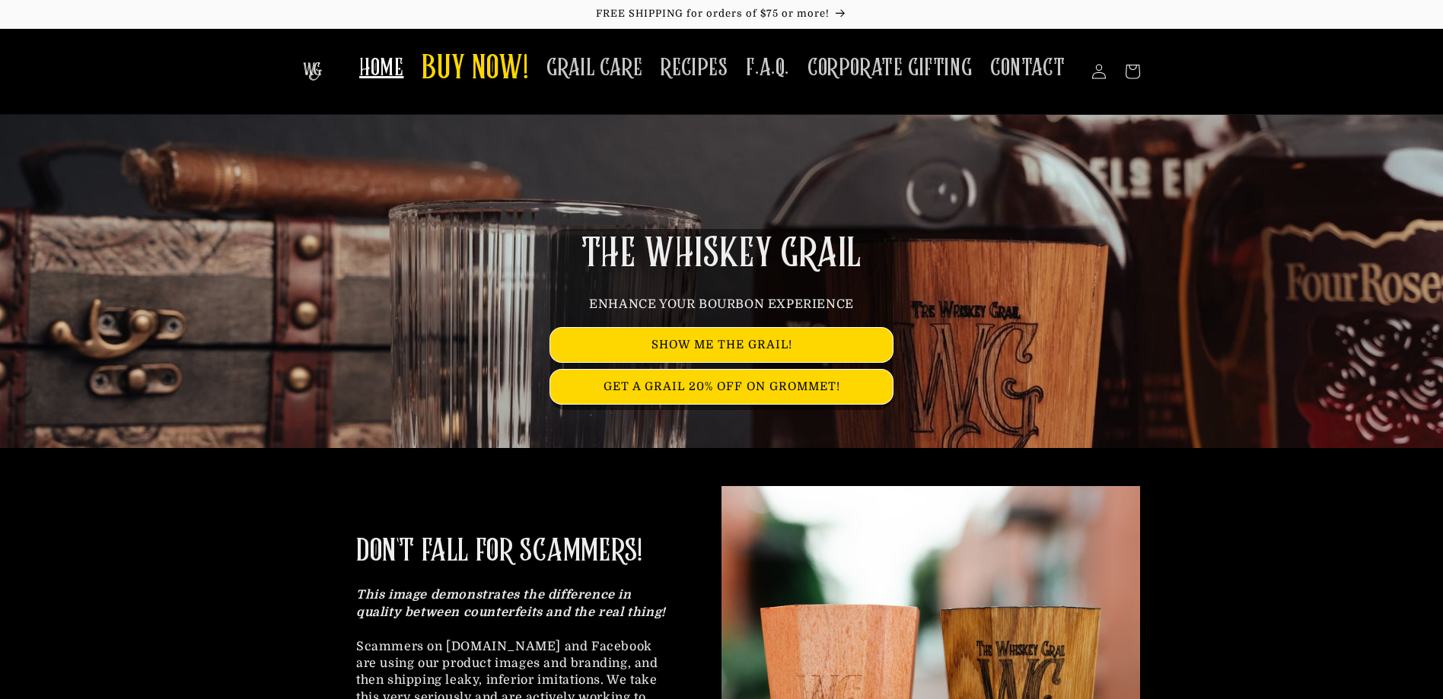 Image resolution: width=1443 pixels, height=699 pixels. What do you see at coordinates (1027, 68) in the screenshot?
I see `a: CONTACT` at bounding box center [1027, 68].